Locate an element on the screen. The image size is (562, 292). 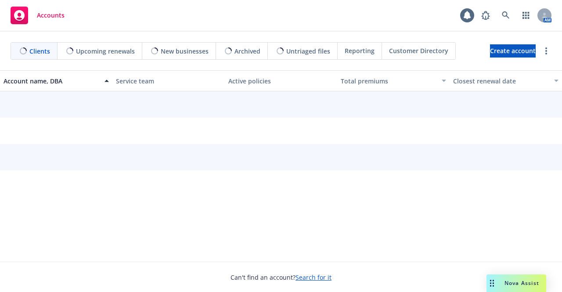
button: Active policies is located at coordinates (281, 81).